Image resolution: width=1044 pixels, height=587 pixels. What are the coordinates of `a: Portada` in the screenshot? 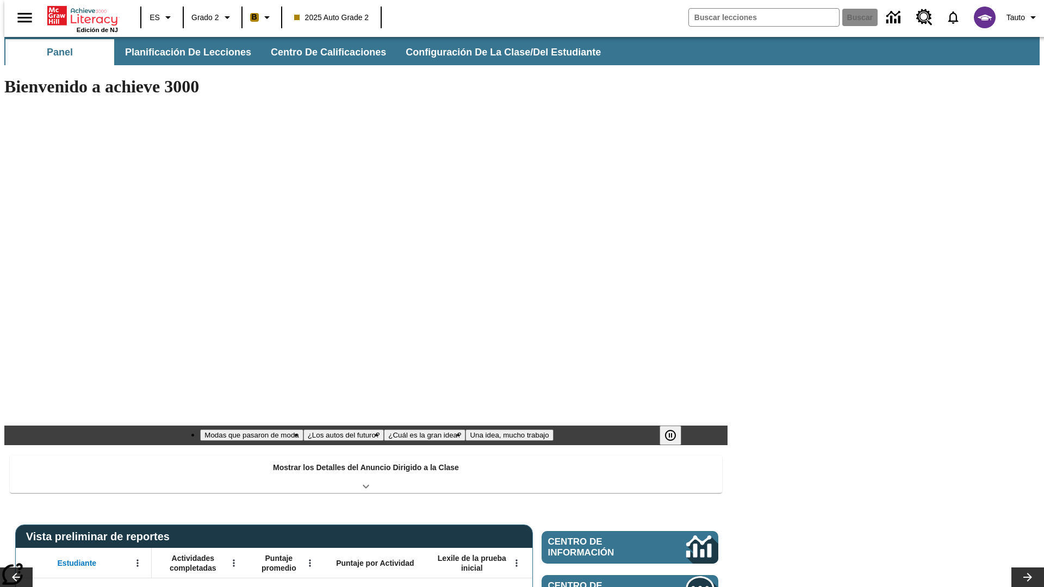 It's located at (83, 16).